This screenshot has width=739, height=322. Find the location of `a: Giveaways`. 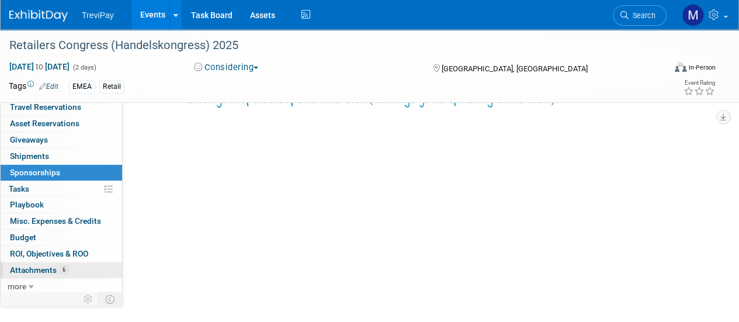

a: Giveaways is located at coordinates (61, 140).